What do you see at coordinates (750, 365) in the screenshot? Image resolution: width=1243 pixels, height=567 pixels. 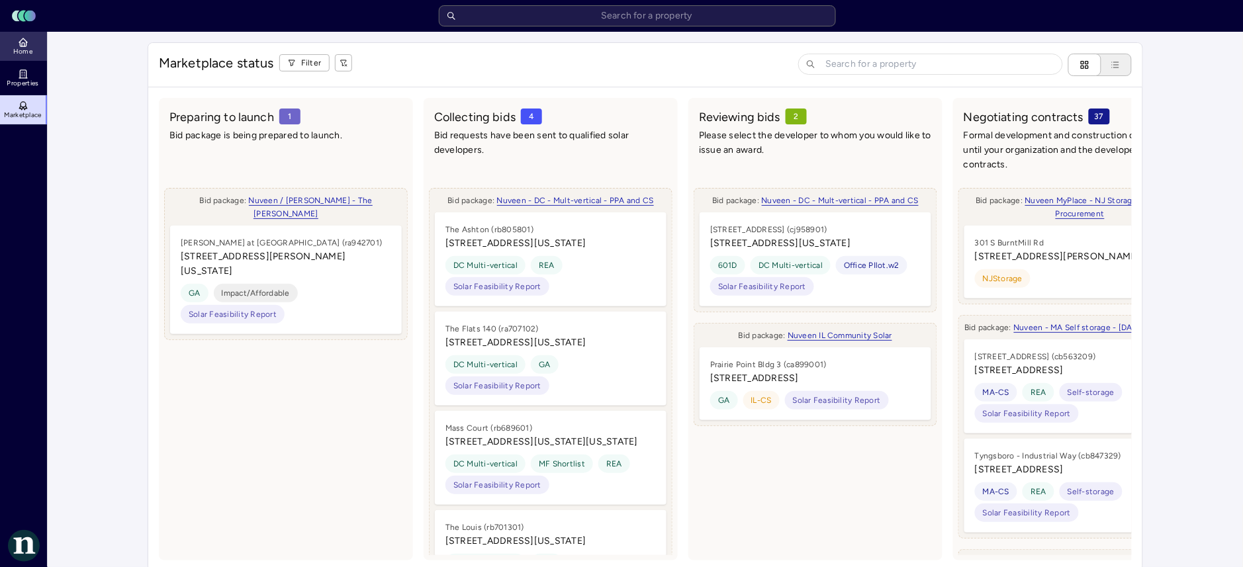 I see `div: Prairie Point Bldg 3 (c` at bounding box center [750, 365].